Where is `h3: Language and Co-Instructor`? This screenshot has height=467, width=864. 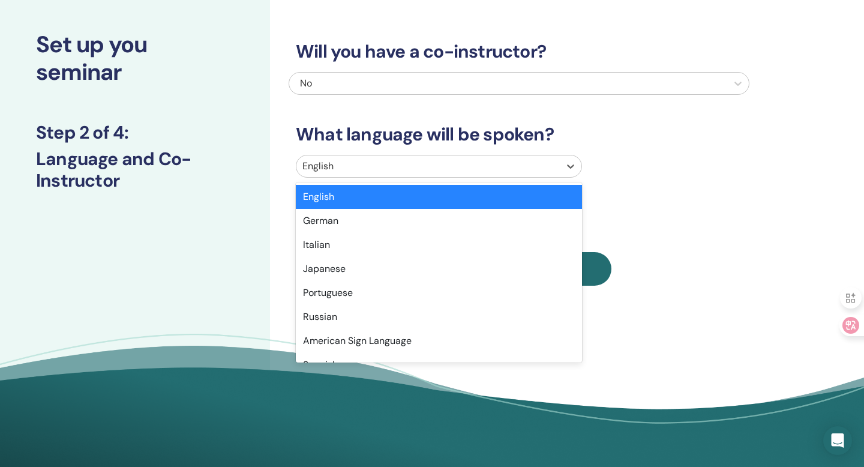 h3: Language and Co-Instructor is located at coordinates (135, 170).